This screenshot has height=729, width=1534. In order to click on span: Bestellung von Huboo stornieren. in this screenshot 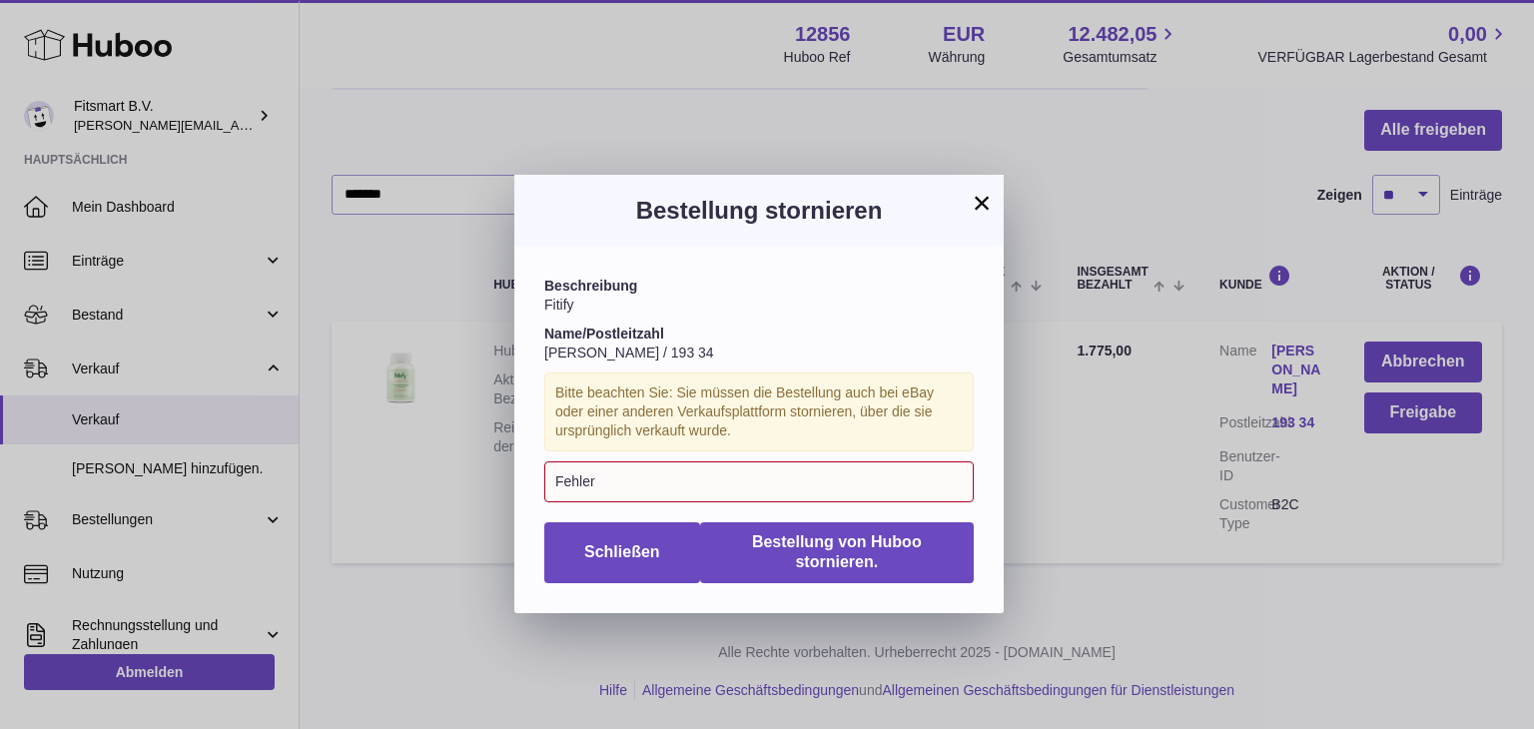, I will do `click(837, 552)`.